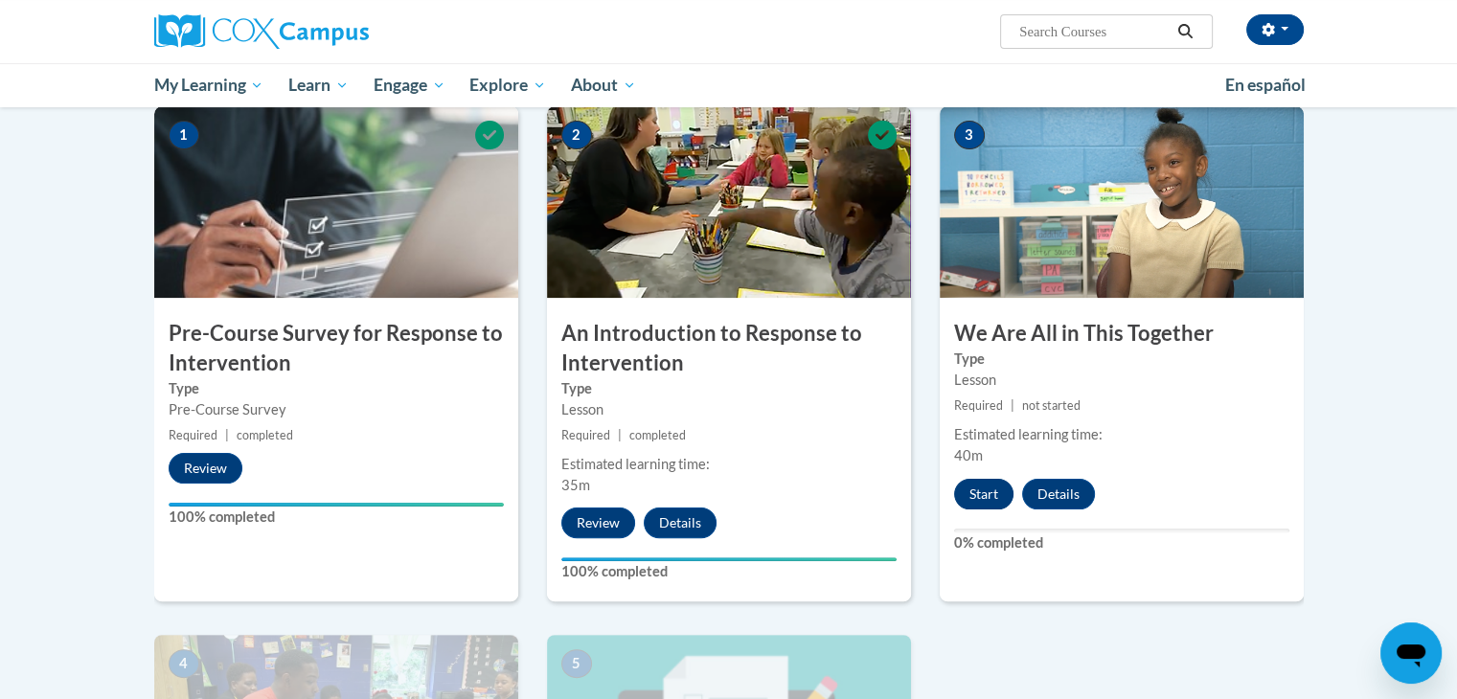 Image resolution: width=1457 pixels, height=699 pixels. I want to click on span: not started, so click(1051, 405).